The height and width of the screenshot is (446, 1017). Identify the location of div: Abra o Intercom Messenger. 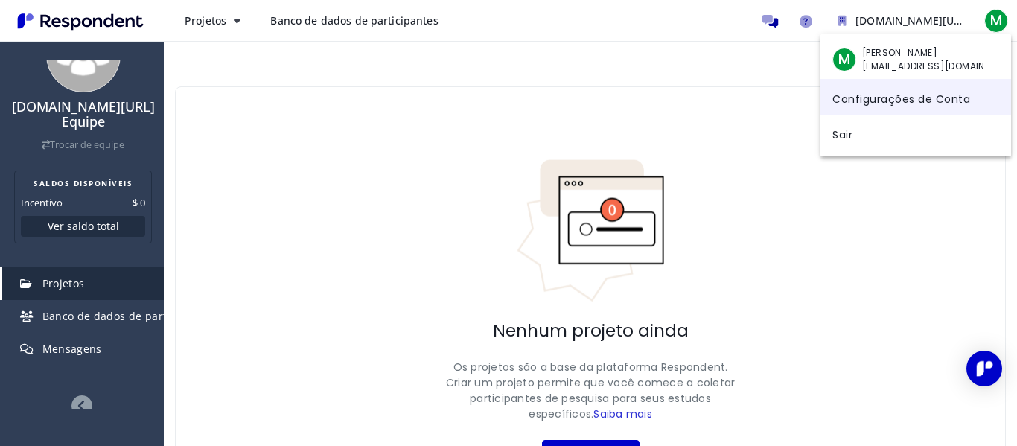
(984, 369).